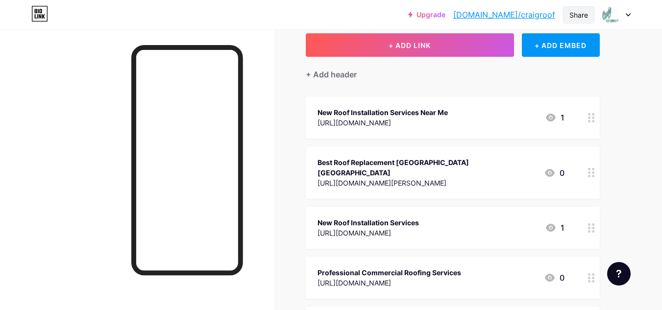 This screenshot has width=662, height=310. Describe the element at coordinates (427, 15) in the screenshot. I see `a: Upgrade` at that location.